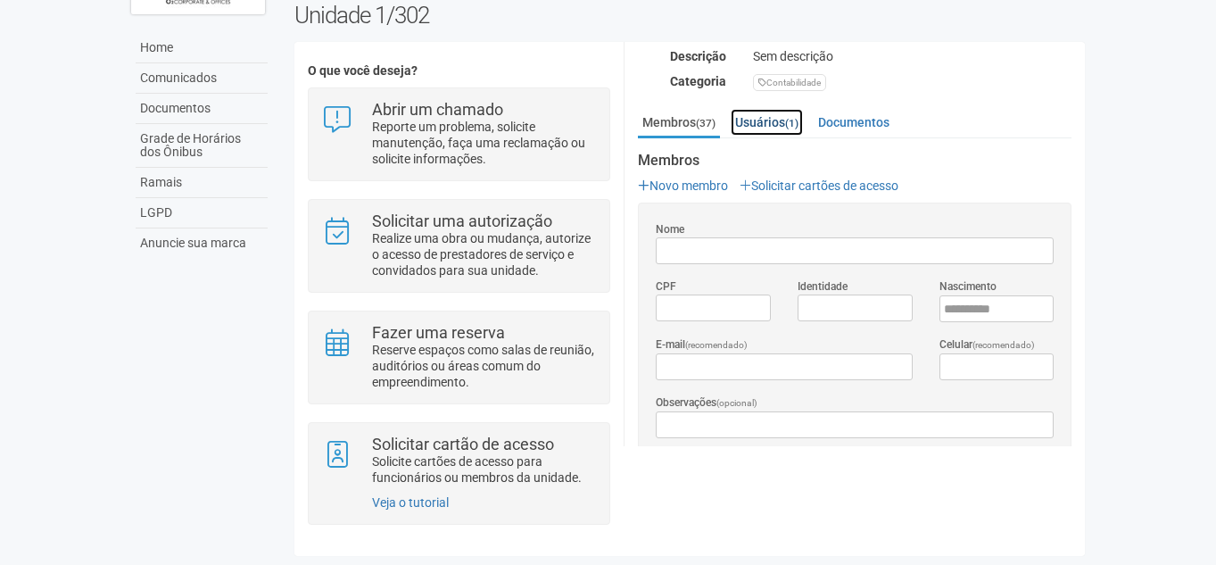  What do you see at coordinates (202, 183) in the screenshot?
I see `a: Ramais` at bounding box center [202, 183].